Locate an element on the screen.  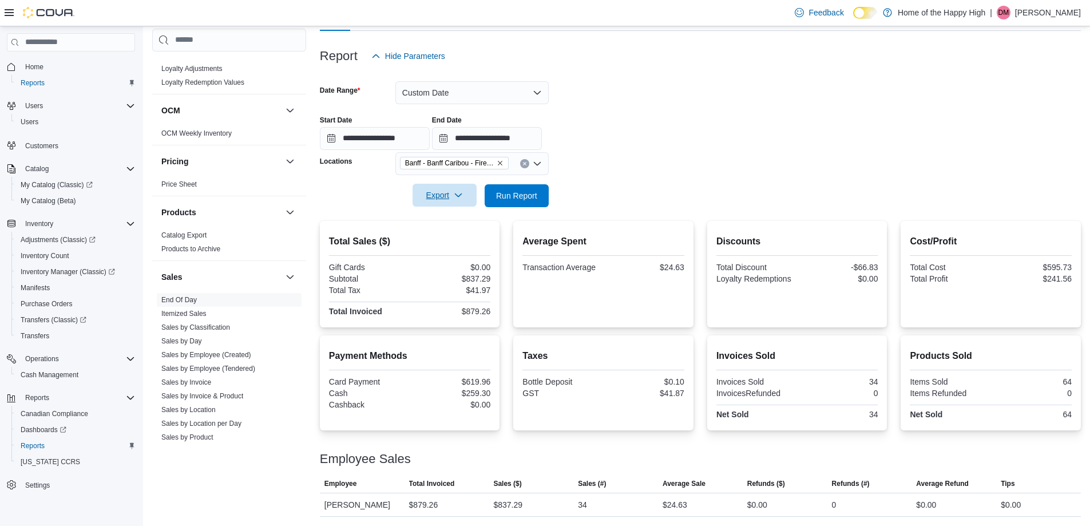
a: Feedback is located at coordinates (819, 13).